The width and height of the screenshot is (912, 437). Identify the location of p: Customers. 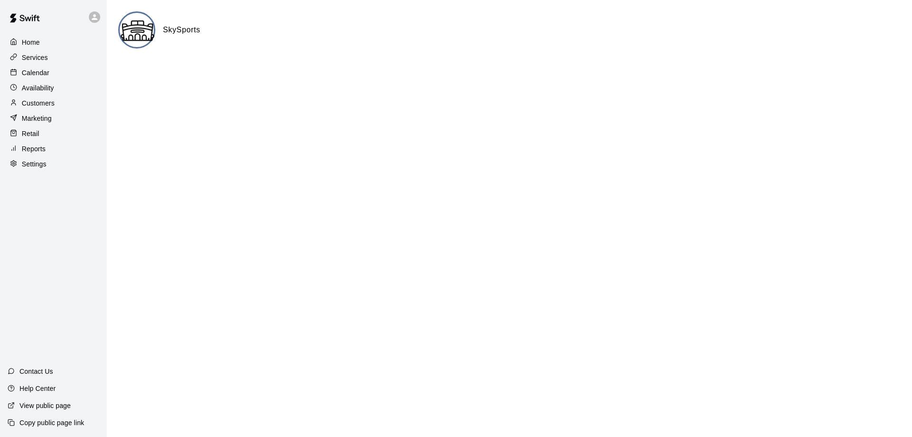
(38, 103).